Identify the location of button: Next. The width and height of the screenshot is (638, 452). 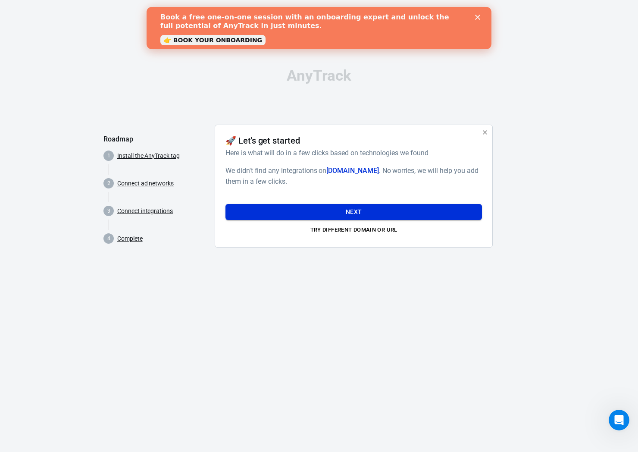
(353, 212).